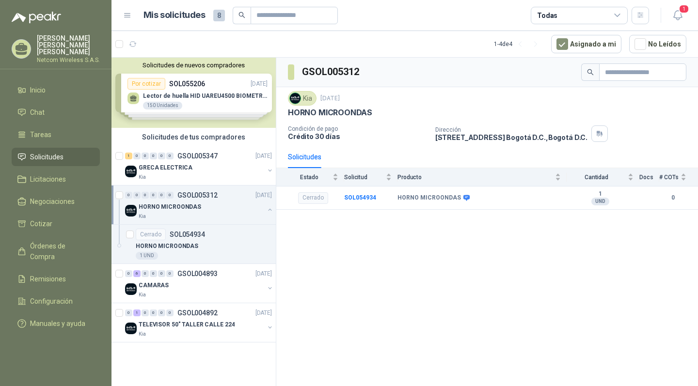 This screenshot has height=386, width=698. I want to click on button: Asignado a mi, so click(586, 44).